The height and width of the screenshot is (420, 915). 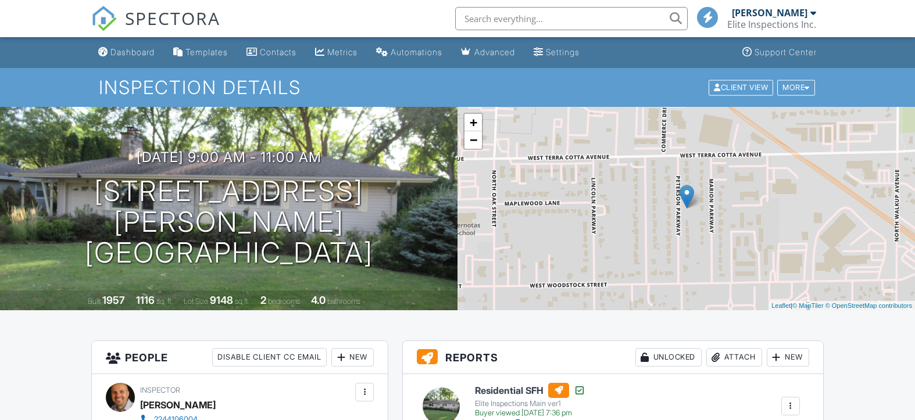 What do you see at coordinates (145, 300) in the screenshot?
I see `div: 1116` at bounding box center [145, 300].